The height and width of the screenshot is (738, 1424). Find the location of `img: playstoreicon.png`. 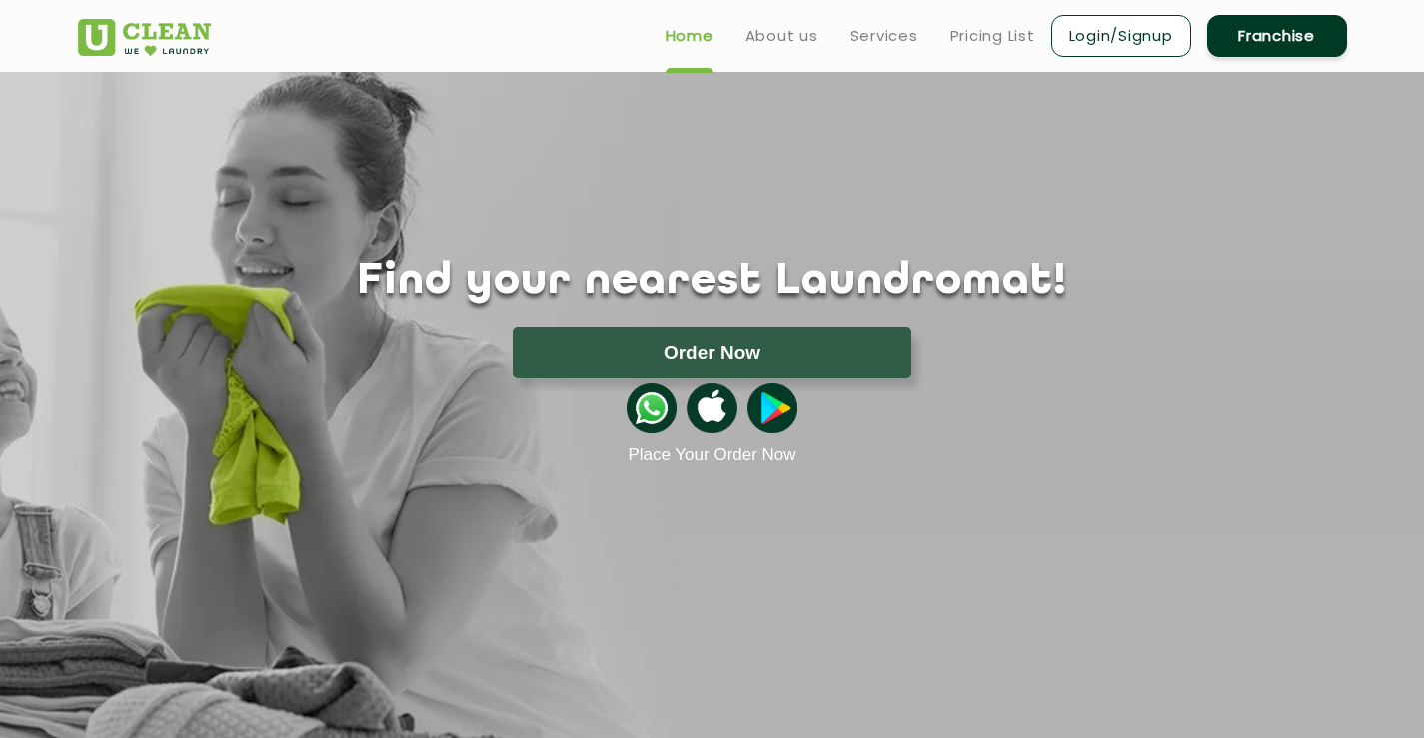

img: playstoreicon.png is located at coordinates (772, 409).